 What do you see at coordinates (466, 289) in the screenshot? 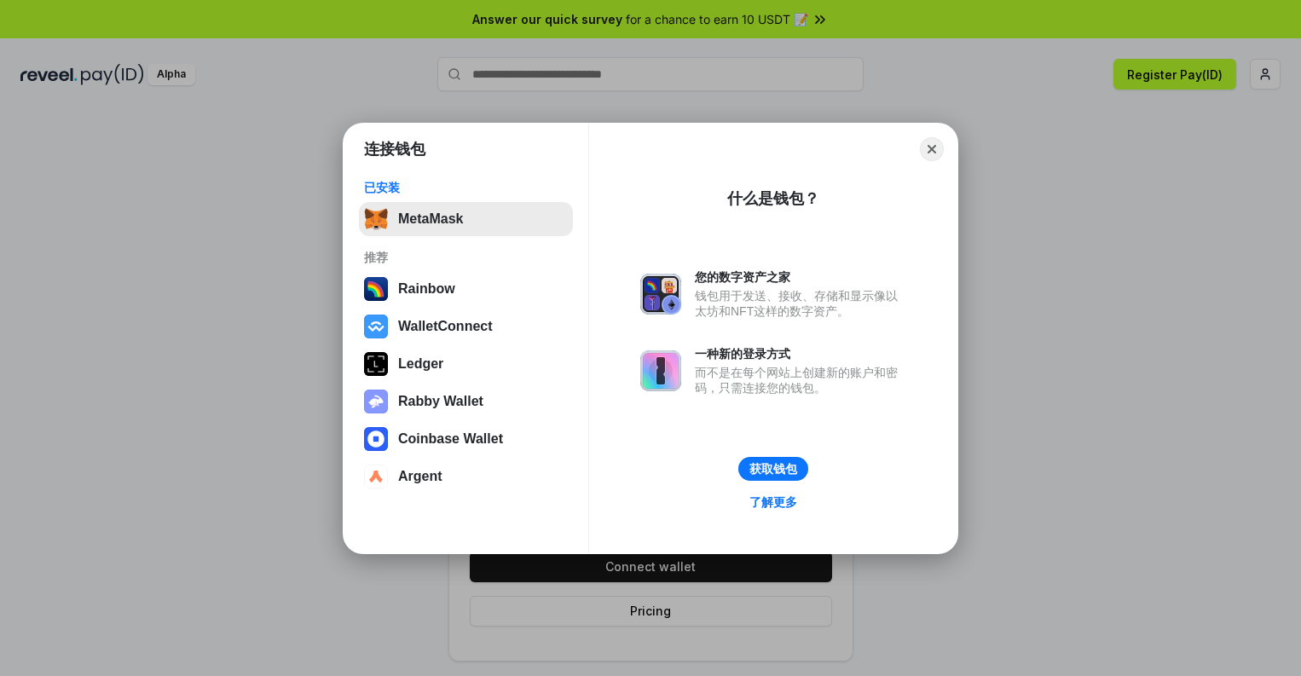
I see `button: Rainbow` at bounding box center [466, 289].